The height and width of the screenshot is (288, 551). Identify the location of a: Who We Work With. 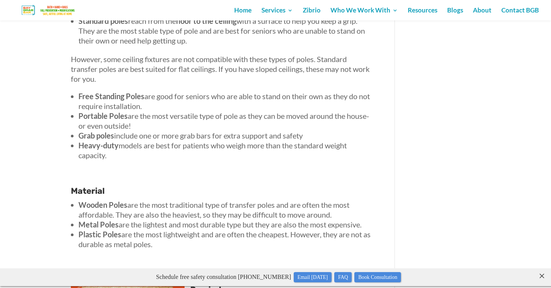
(364, 14).